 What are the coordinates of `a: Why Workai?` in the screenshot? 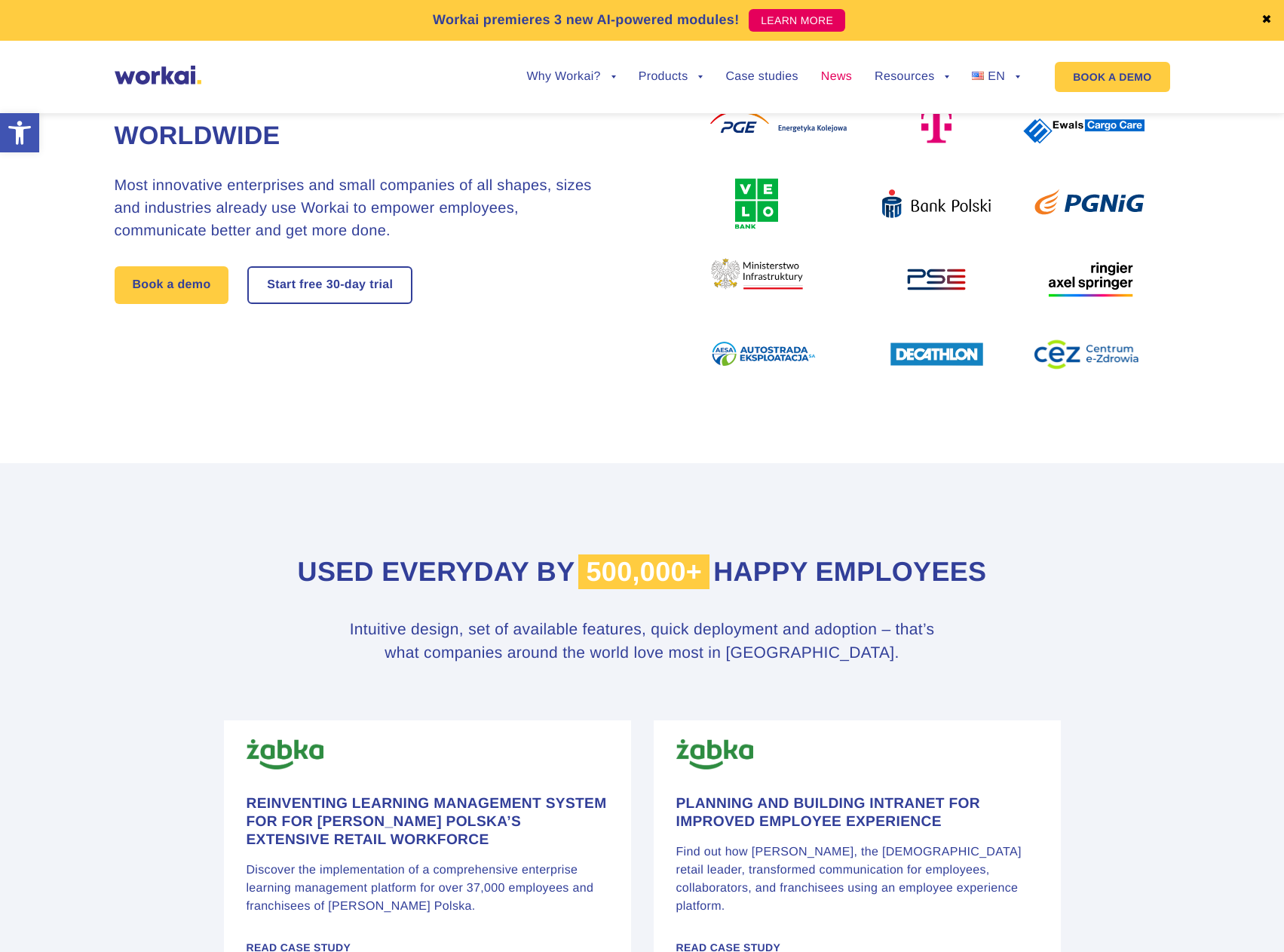 It's located at (571, 77).